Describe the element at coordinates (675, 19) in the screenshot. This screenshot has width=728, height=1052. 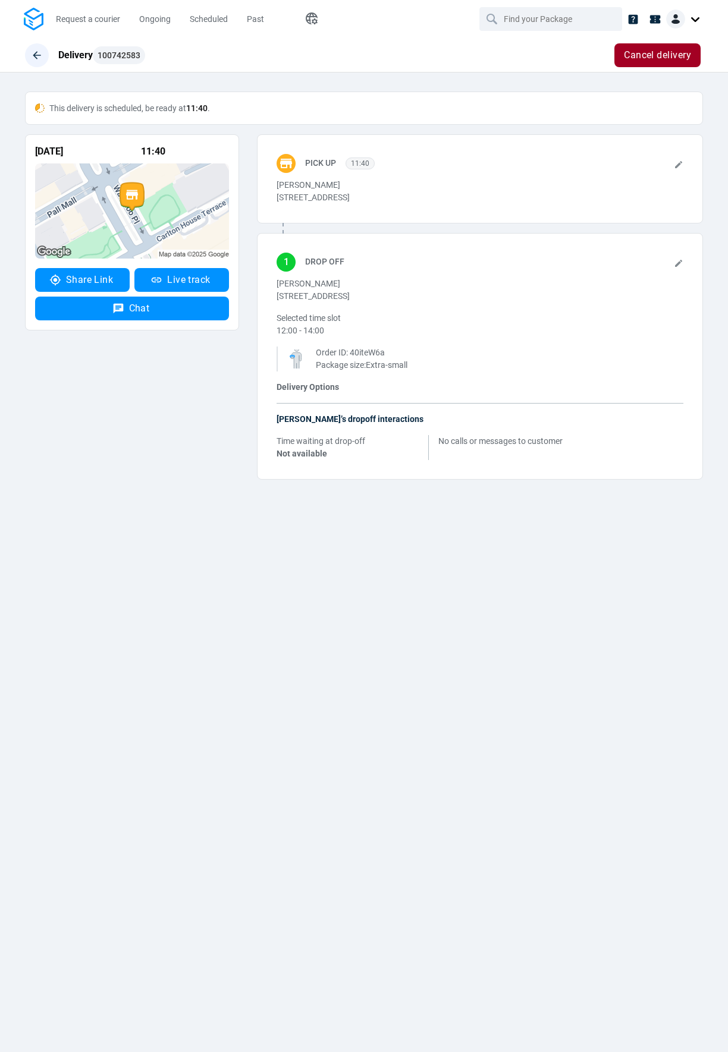
I see `img: Client` at that location.